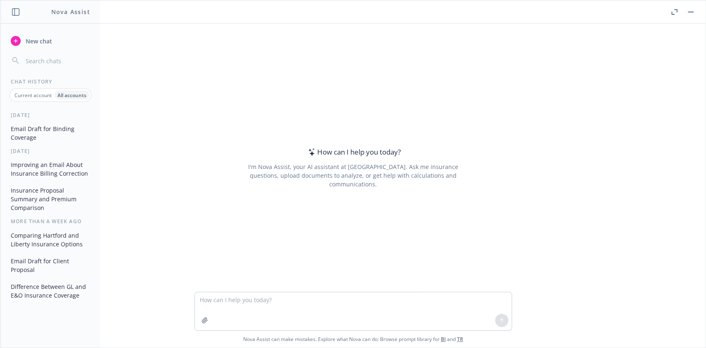  Describe the element at coordinates (50, 82) in the screenshot. I see `div: Chat History` at that location.